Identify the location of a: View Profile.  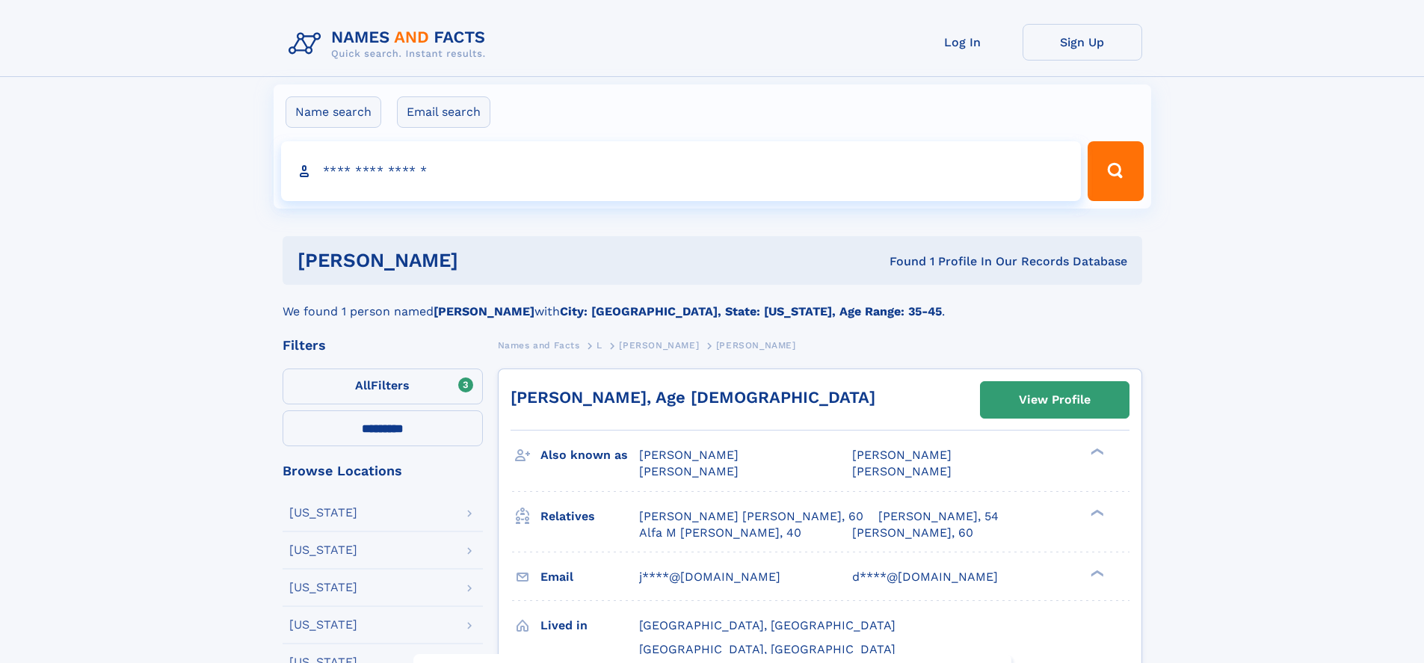
(1055, 400).